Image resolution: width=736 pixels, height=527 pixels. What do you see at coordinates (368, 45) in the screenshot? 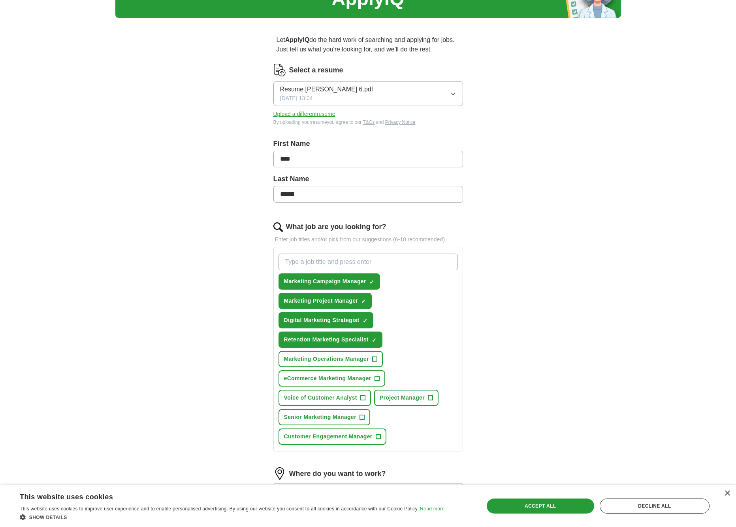
I see `p: Let do the hard work of searching and applying for jobs. Just tell us what you're looking for, an...` at bounding box center [368, 45].